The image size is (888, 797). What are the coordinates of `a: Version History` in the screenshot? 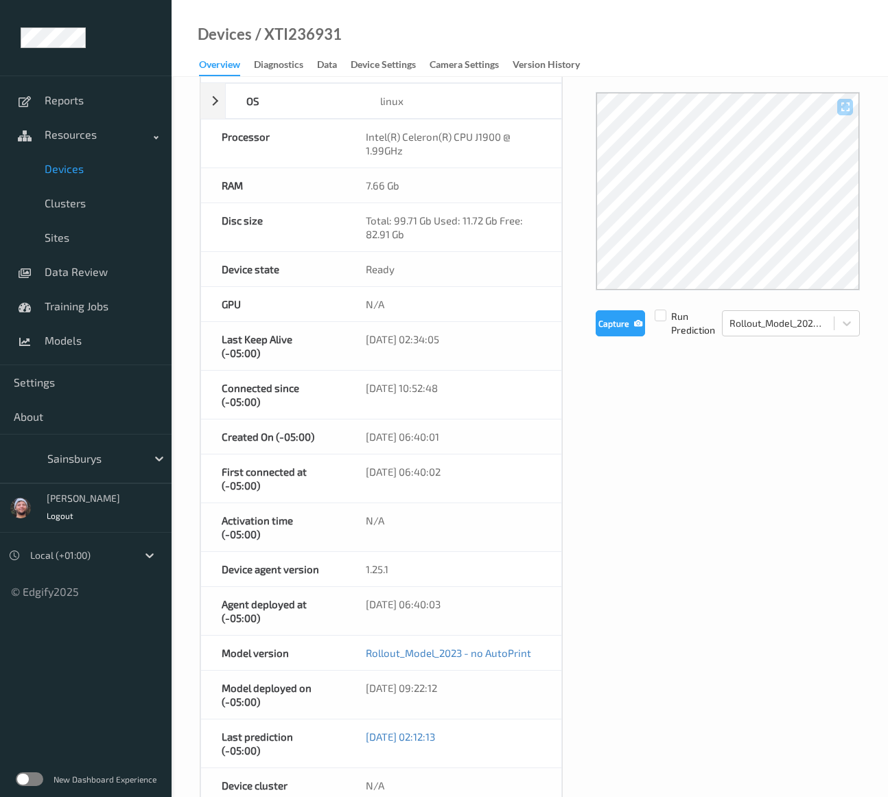 It's located at (553, 65).